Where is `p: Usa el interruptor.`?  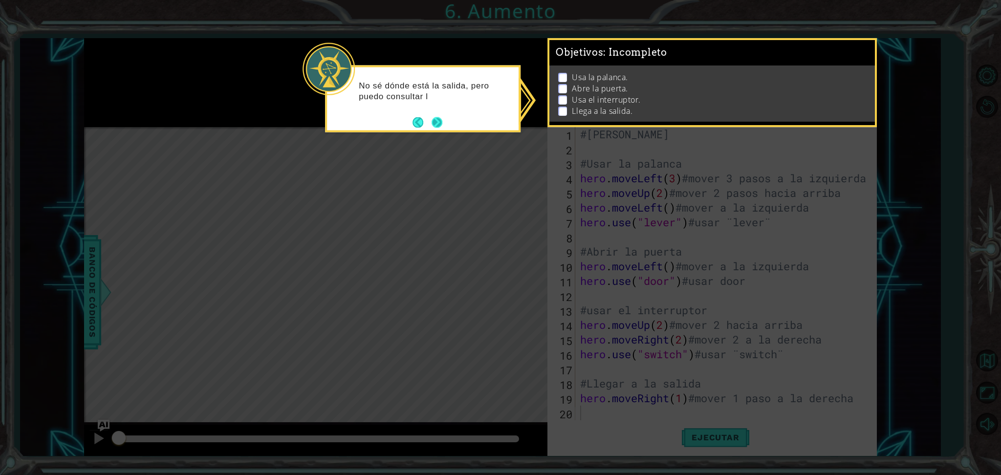 p: Usa el interruptor. is located at coordinates (606, 100).